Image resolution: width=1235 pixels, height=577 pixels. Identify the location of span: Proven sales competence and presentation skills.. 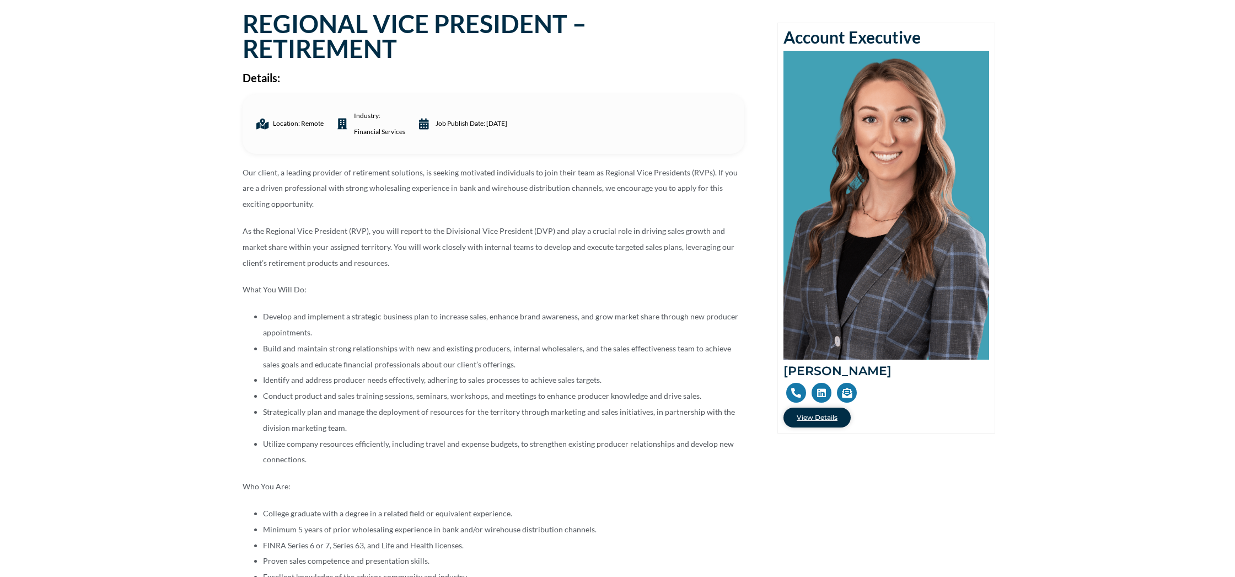
(346, 560).